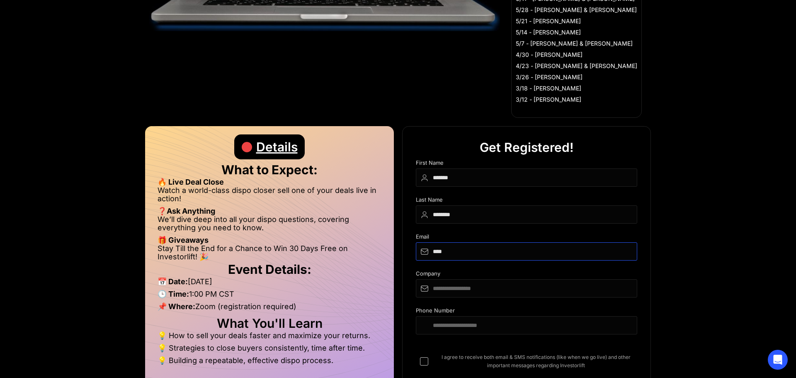  I want to click on div: Email, so click(527, 238).